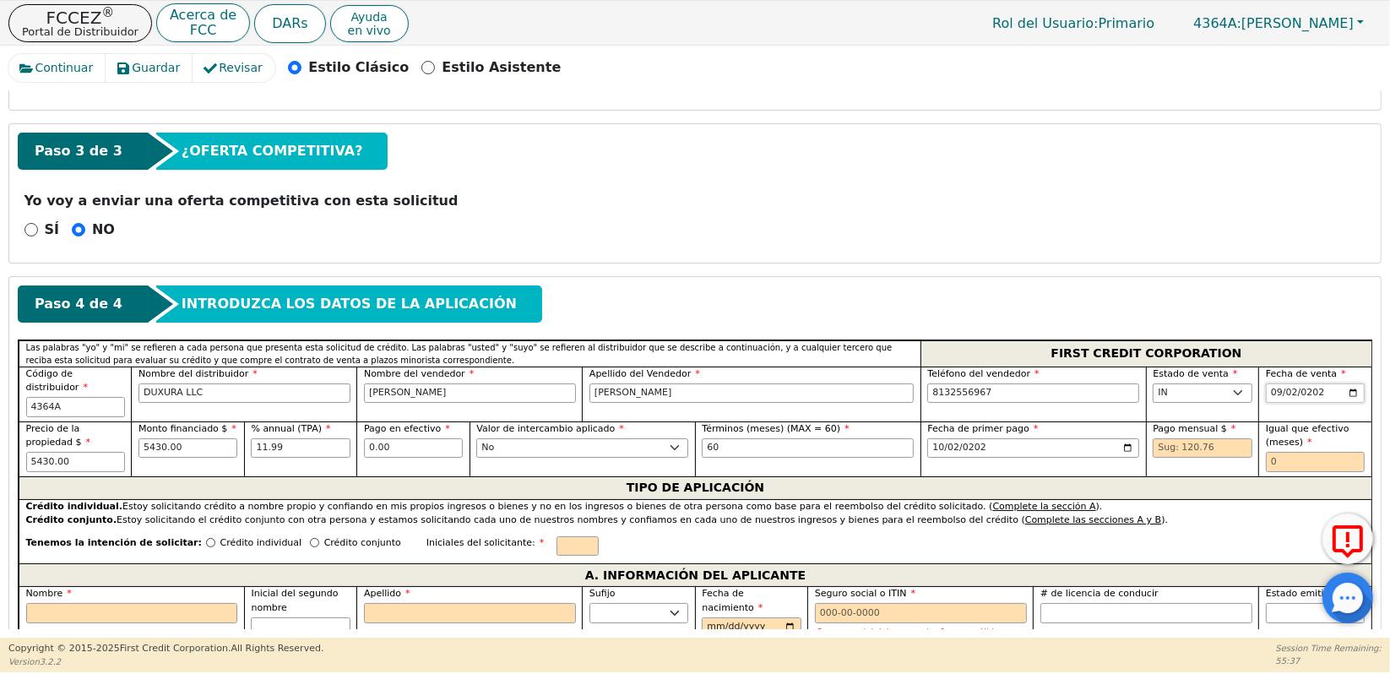 The height and width of the screenshot is (674, 1390). What do you see at coordinates (52, 230) in the screenshot?
I see `p: SÍ` at bounding box center [52, 230].